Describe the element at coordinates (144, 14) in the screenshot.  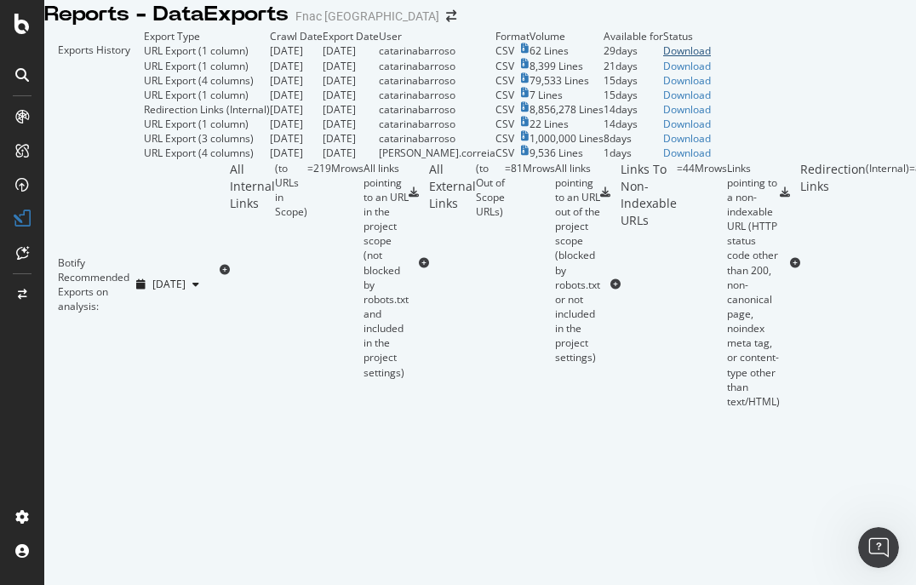
I see `h1: Customer Support` at that location.